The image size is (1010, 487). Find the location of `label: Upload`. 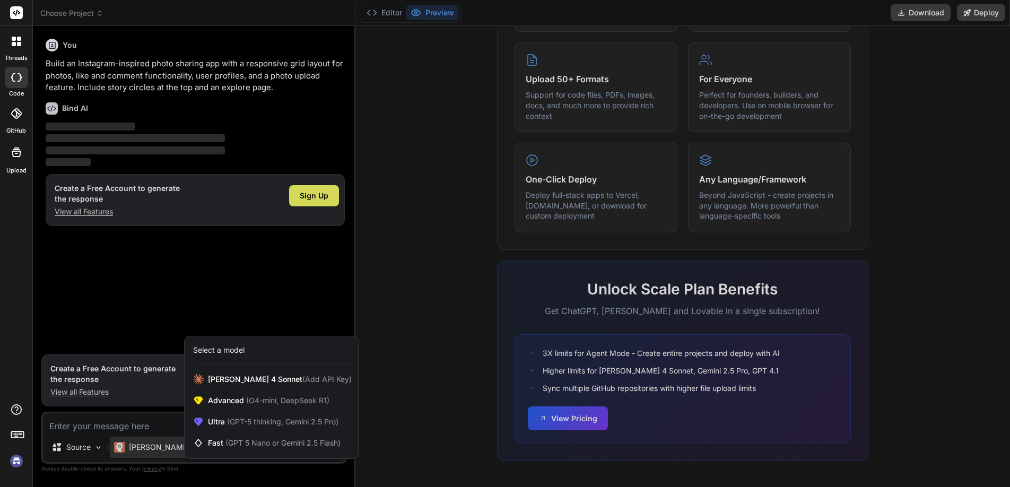

label: Upload is located at coordinates (16, 170).